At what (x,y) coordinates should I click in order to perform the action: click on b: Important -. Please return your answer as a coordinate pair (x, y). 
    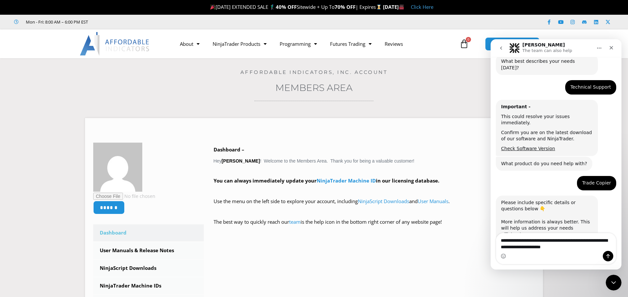
    Looking at the image, I should click on (25, 67).